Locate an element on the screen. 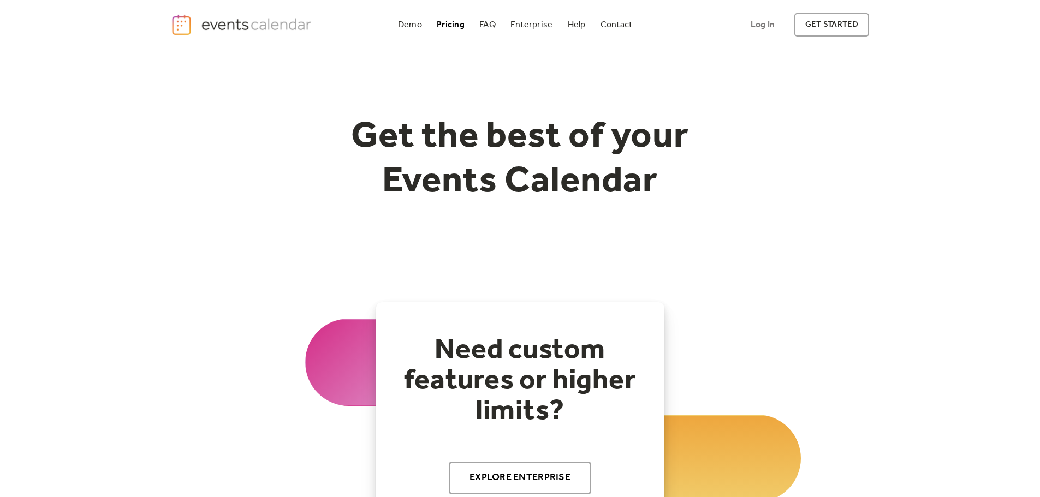 Image resolution: width=1040 pixels, height=497 pixels. div: Pricing is located at coordinates (450, 25).